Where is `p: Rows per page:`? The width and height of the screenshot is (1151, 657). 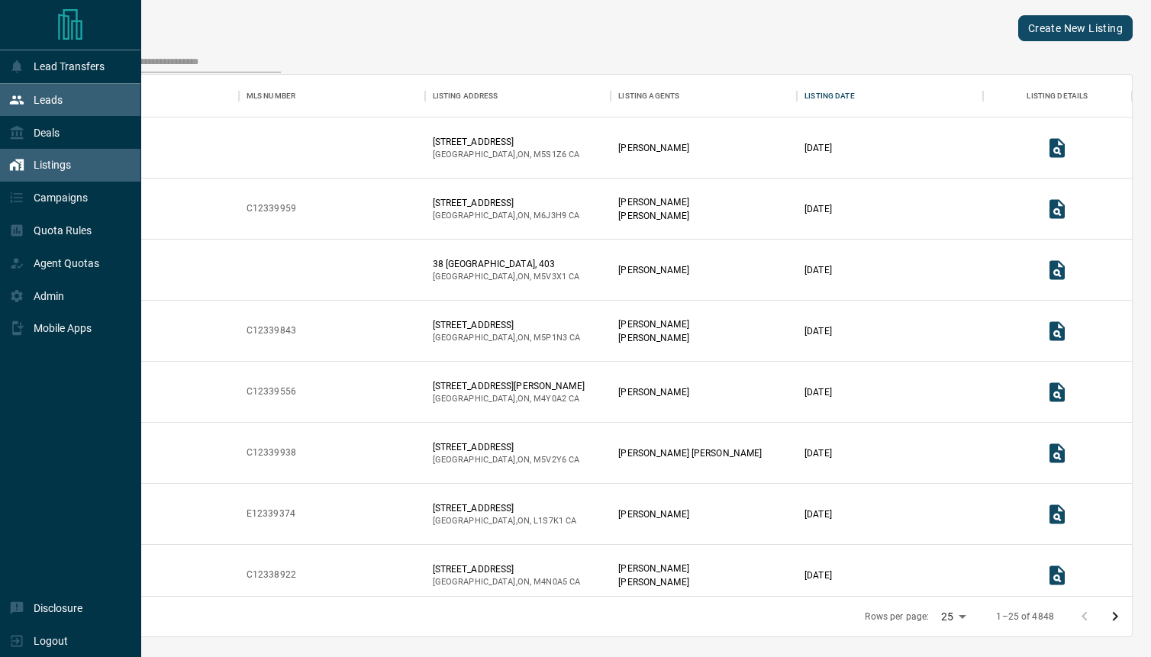 p: Rows per page: is located at coordinates (897, 617).